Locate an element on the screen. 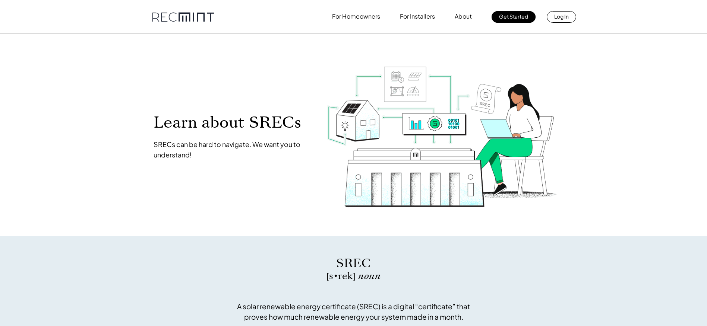 This screenshot has width=707, height=326. a: Log In is located at coordinates (561, 17).